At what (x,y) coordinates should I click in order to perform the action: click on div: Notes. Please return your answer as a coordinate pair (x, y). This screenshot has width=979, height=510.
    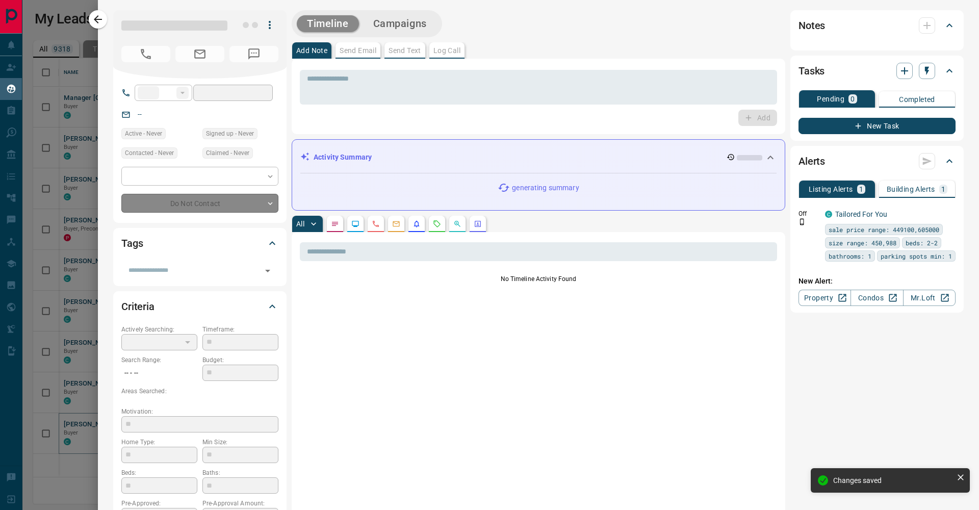
    Looking at the image, I should click on (877, 25).